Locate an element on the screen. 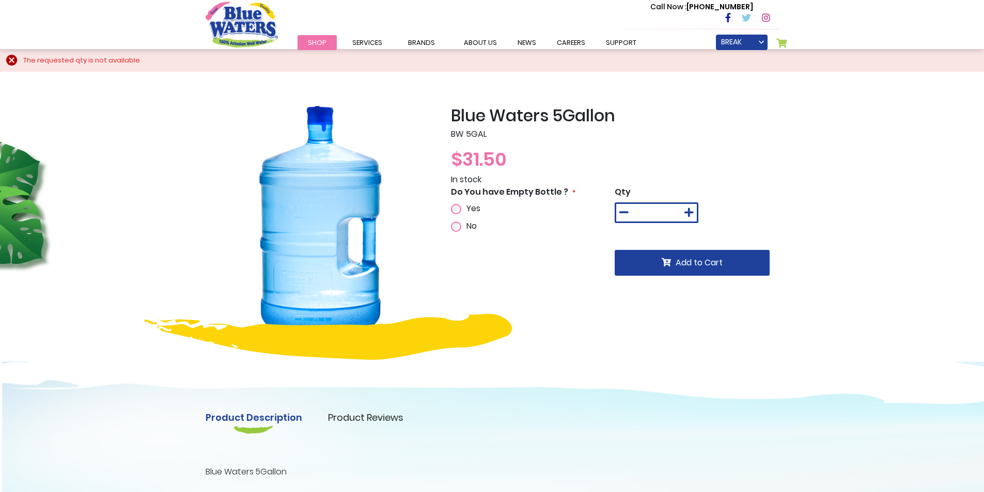 This screenshot has height=492, width=984. a: about us is located at coordinates (481, 42).